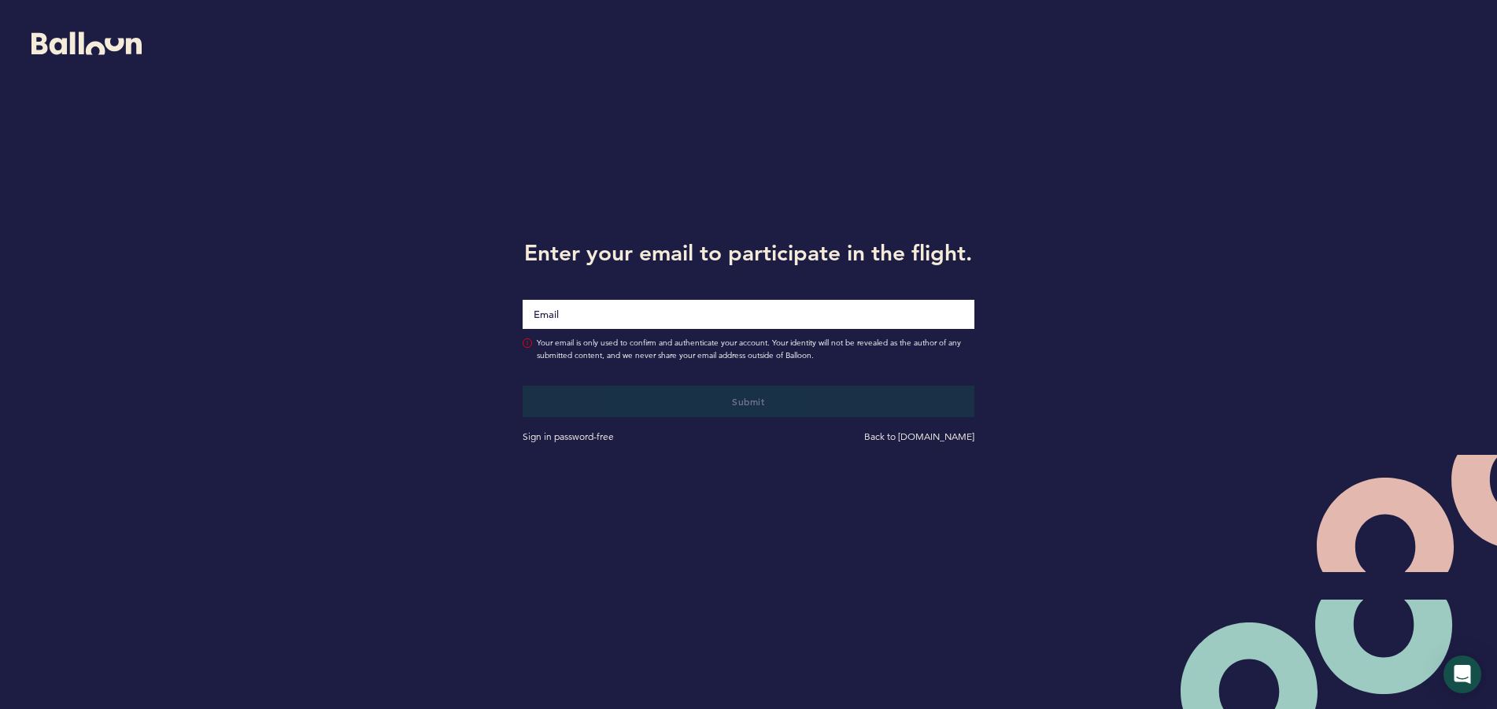  Describe the element at coordinates (748, 314) in the screenshot. I see `input: Email` at that location.